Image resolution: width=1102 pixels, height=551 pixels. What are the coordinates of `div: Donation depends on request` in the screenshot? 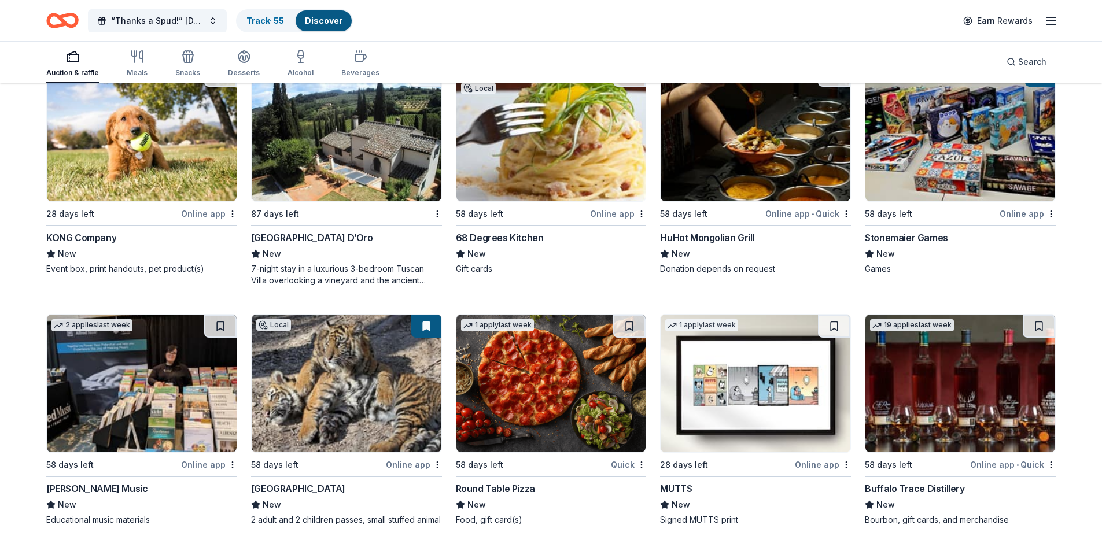 It's located at (756, 269).